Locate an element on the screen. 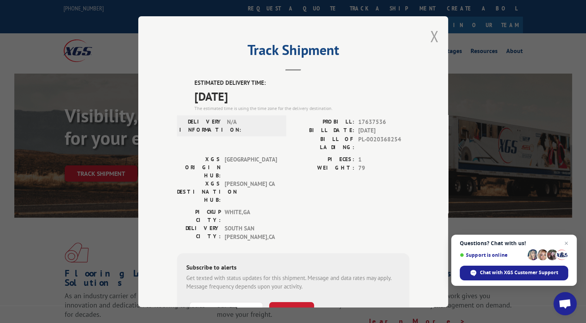  input: Phone Number is located at coordinates (226, 310).